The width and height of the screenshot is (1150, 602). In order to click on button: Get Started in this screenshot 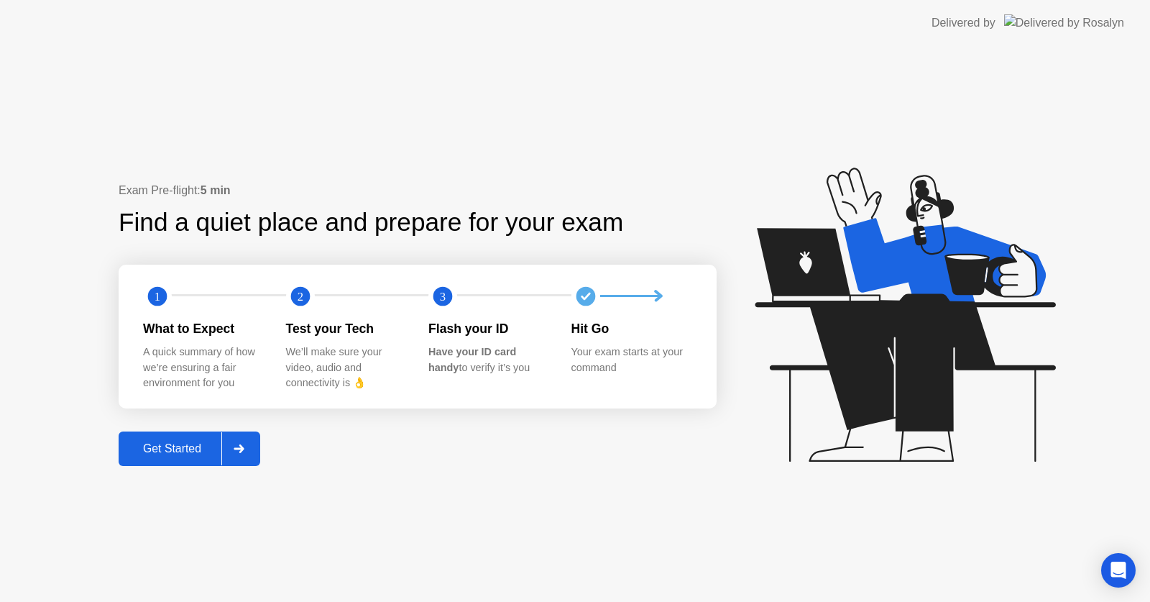, I will do `click(189, 449)`.